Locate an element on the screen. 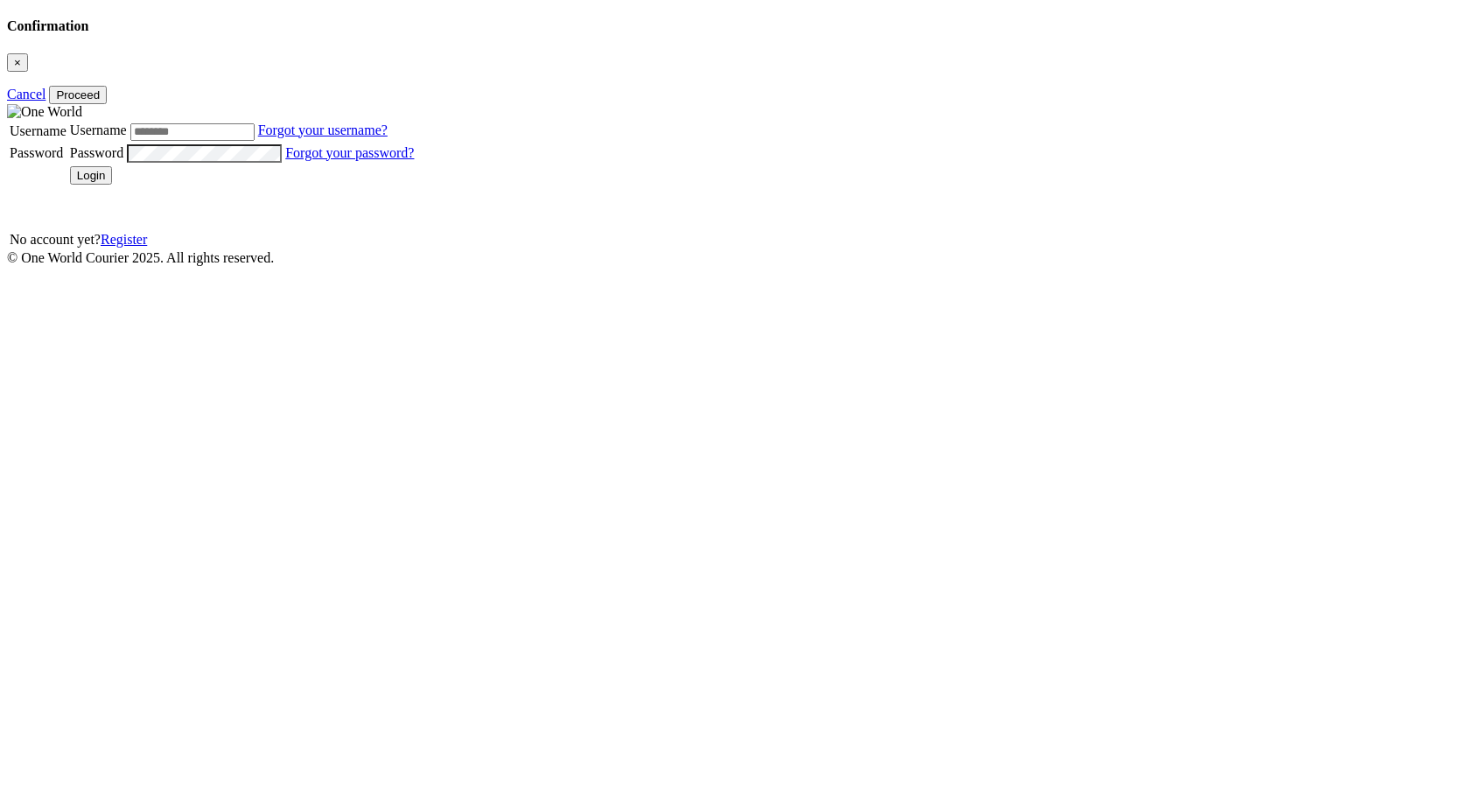 This screenshot has height=812, width=1470. a: Forgot your username? is located at coordinates (323, 129).